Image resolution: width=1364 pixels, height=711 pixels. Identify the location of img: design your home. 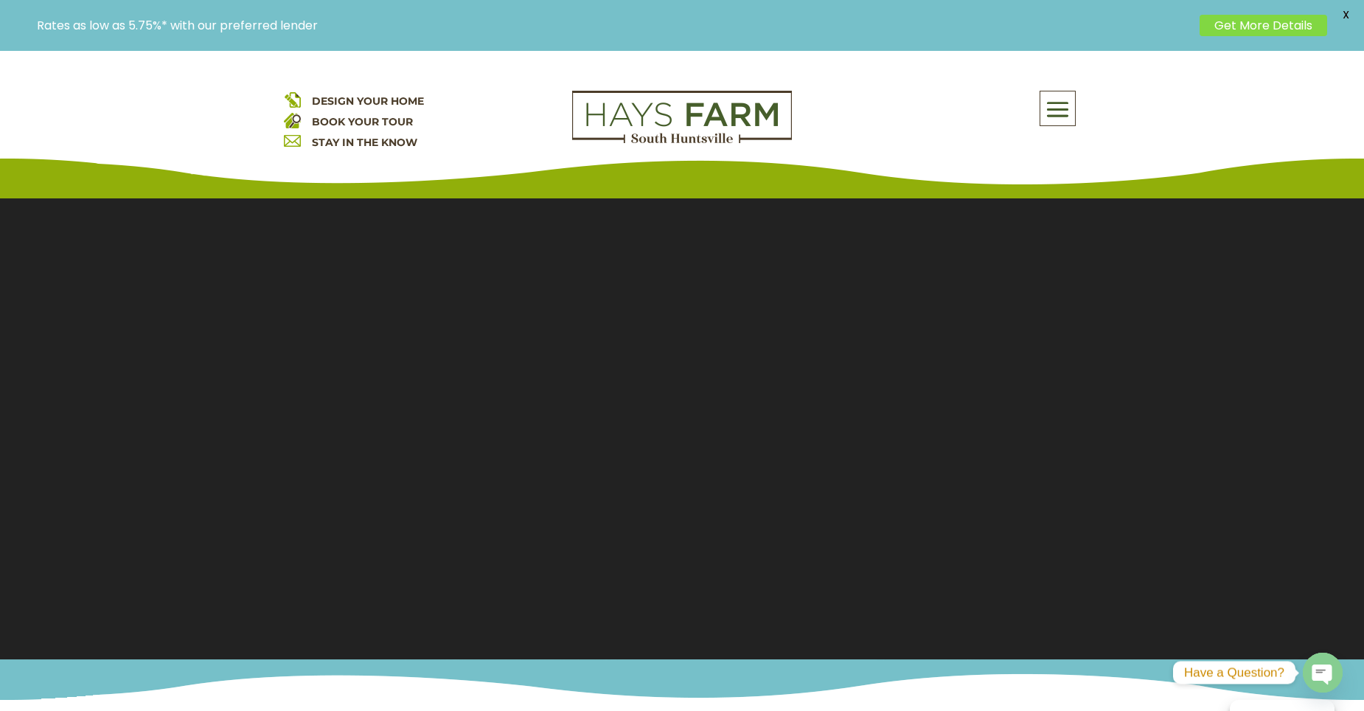
(292, 99).